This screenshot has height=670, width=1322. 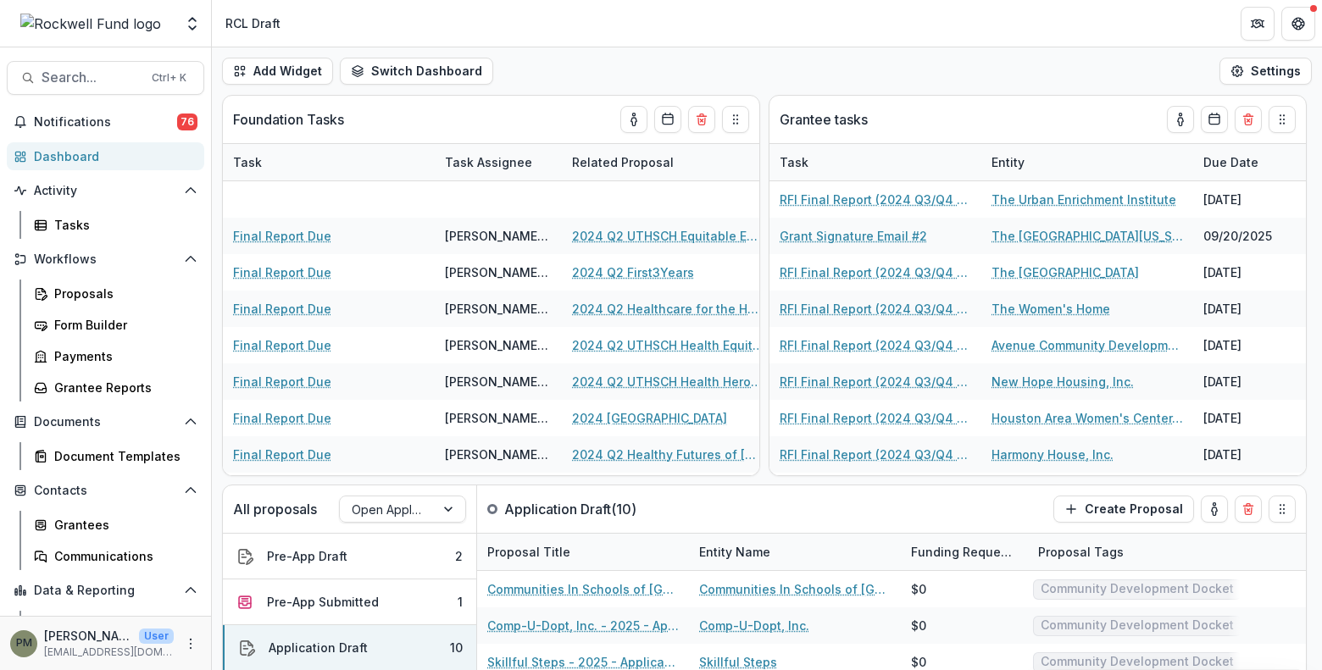 I want to click on div: Form Builder, so click(x=122, y=325).